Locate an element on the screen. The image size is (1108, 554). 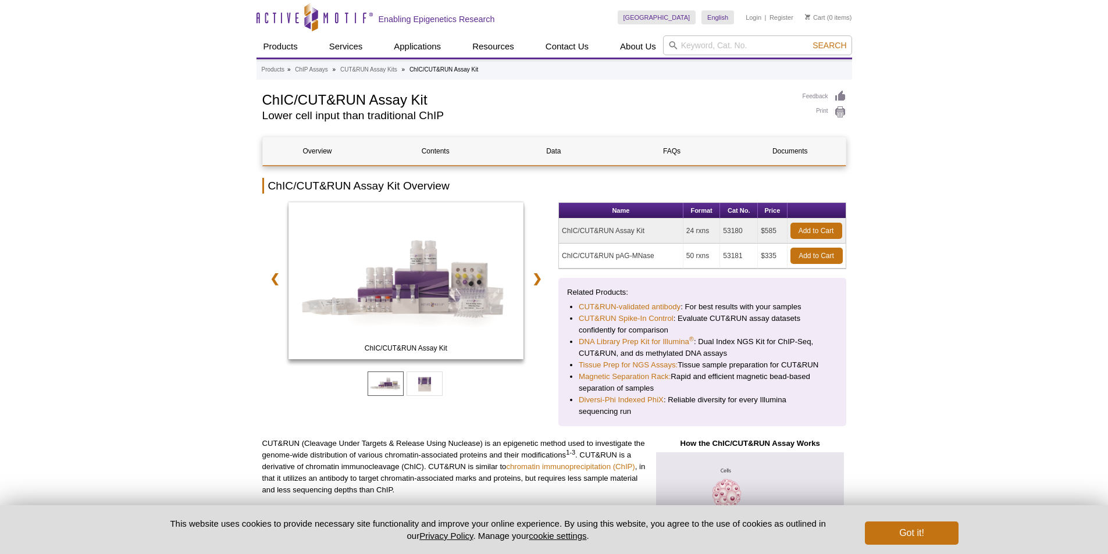
p: This website uses cookies to provide necessary site functionality and improve your online experie... is located at coordinates (498, 530).